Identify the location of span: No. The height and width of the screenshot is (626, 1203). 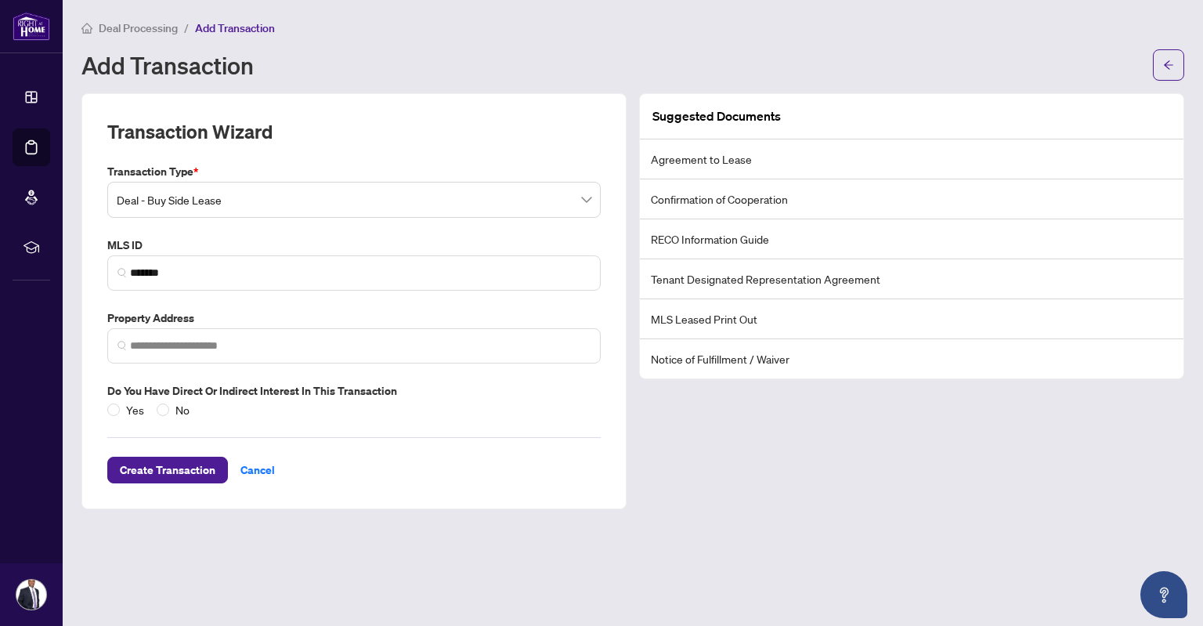
(183, 410).